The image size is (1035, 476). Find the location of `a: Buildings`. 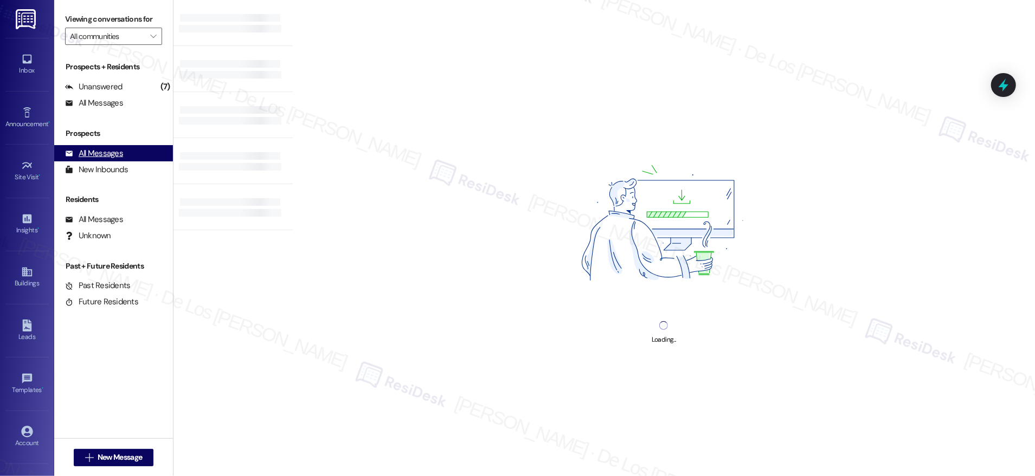

a: Buildings is located at coordinates (27, 278).